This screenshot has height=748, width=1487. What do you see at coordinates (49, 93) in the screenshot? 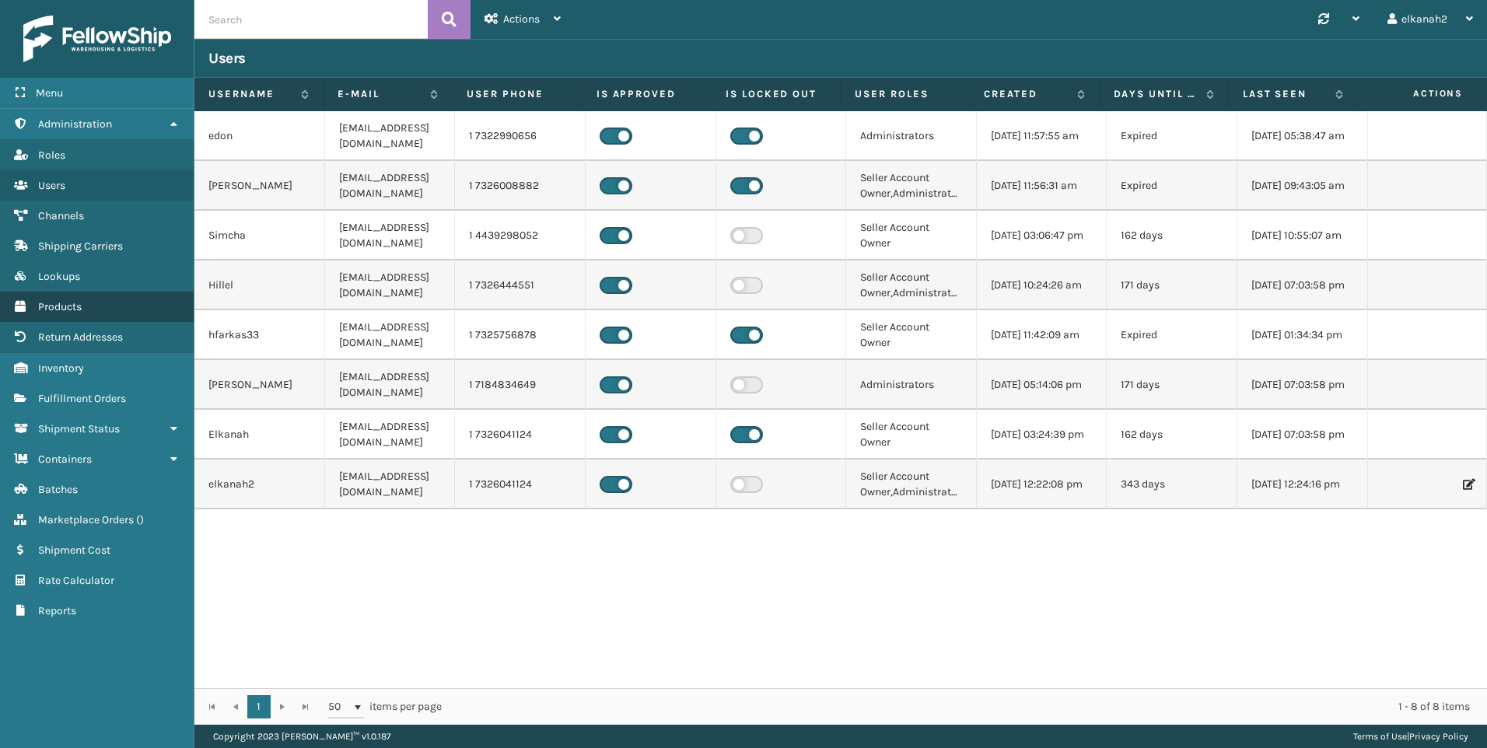
I see `span: Menu` at bounding box center [49, 93].